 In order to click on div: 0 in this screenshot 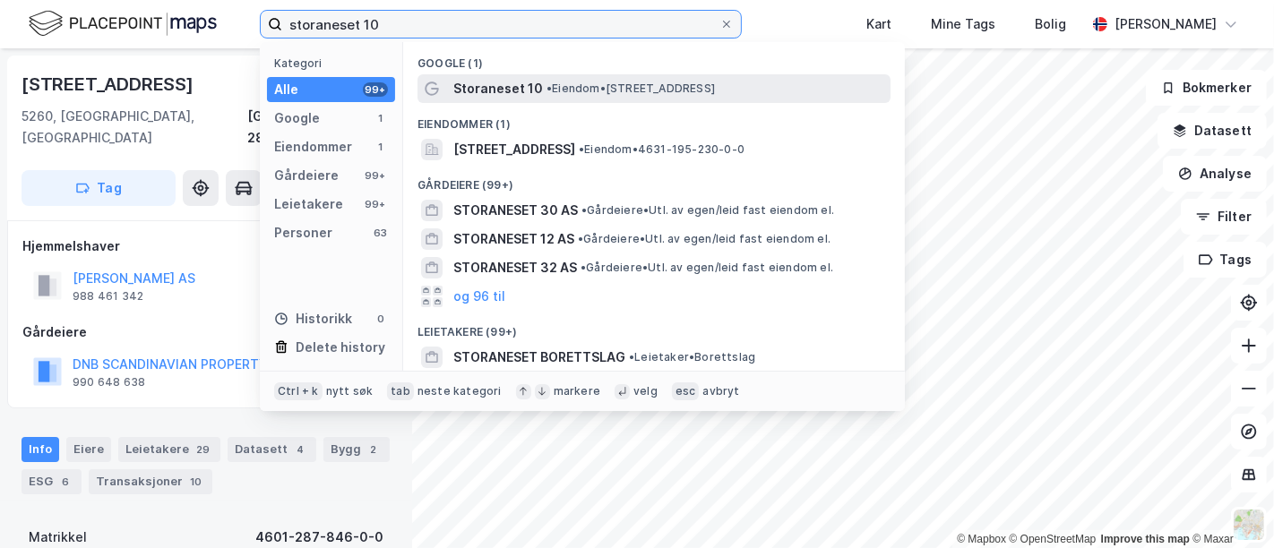, I will do `click(381, 319)`.